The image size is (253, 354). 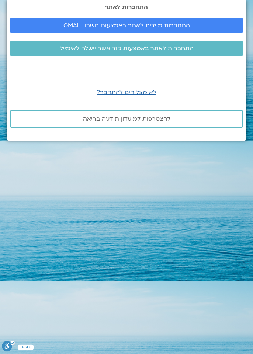 What do you see at coordinates (127, 48) in the screenshot?
I see `span: התחברות לאתר באמצעות קוד אשר יישלח לאימייל` at bounding box center [127, 48].